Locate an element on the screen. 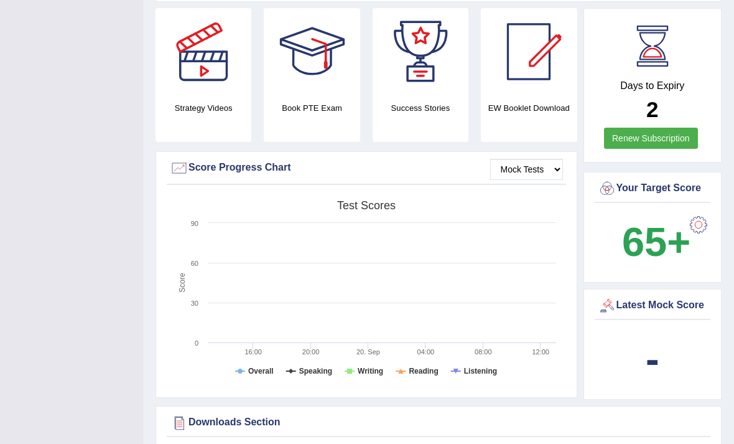 This screenshot has width=734, height=444. tspan: Writing is located at coordinates (370, 371).